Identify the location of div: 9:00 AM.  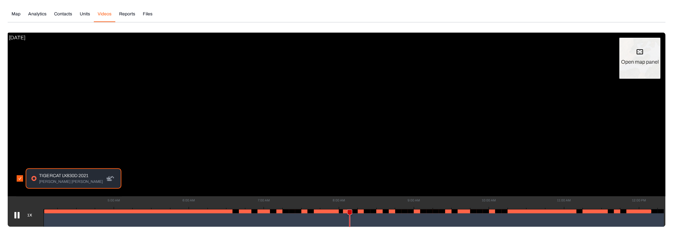
(414, 201).